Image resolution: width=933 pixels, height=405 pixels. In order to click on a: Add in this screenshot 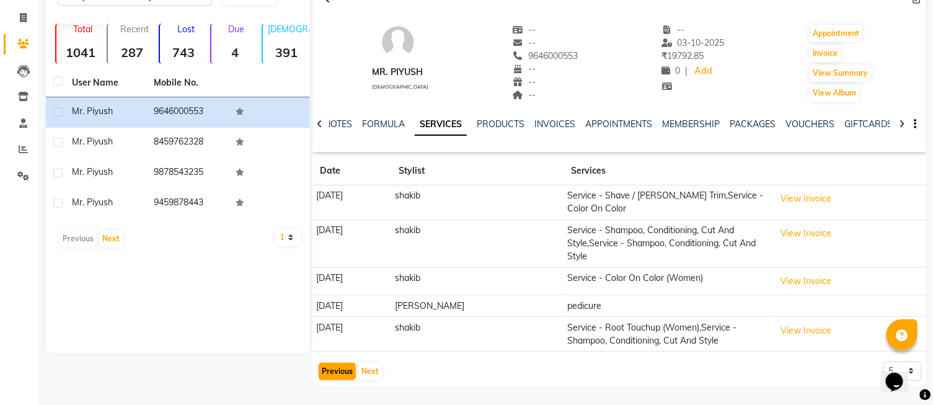, I will do `click(703, 71)`.